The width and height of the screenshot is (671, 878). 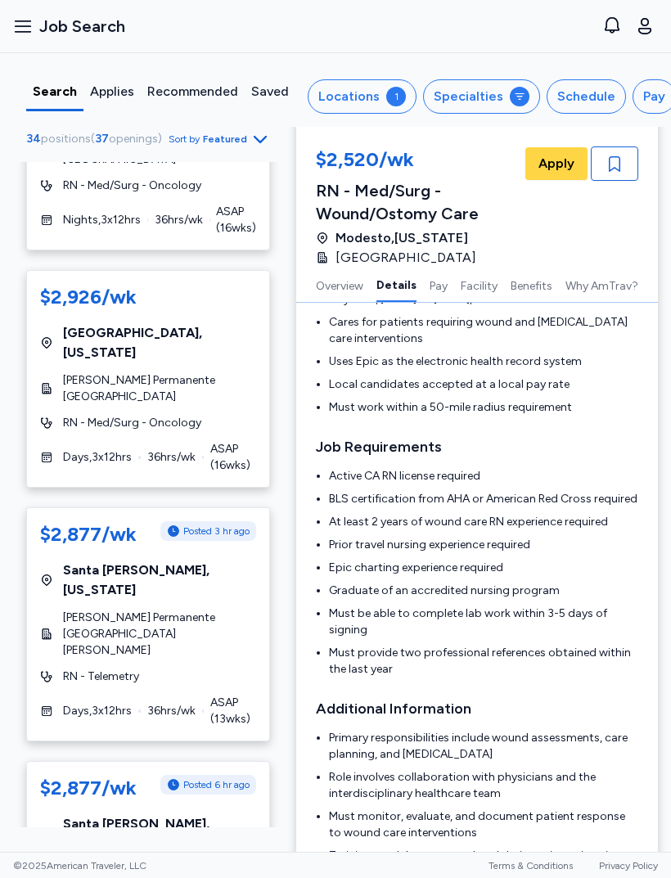 What do you see at coordinates (79, 865) in the screenshot?
I see `span: © 2025 American Traveler, LLC` at bounding box center [79, 865].